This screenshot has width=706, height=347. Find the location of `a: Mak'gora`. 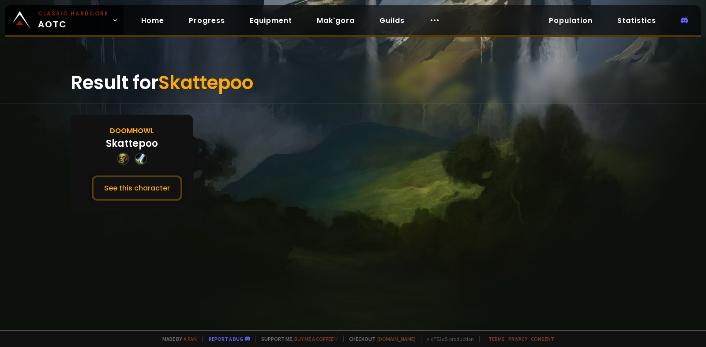

a: Mak'gora is located at coordinates (336, 20).